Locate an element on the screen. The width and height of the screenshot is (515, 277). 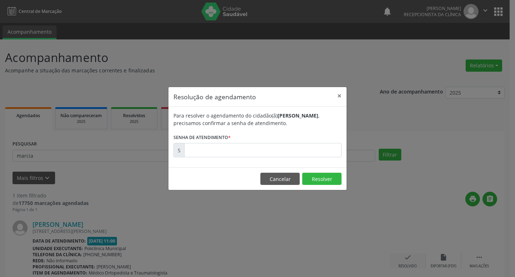
button: Cancelar is located at coordinates (280, 179).